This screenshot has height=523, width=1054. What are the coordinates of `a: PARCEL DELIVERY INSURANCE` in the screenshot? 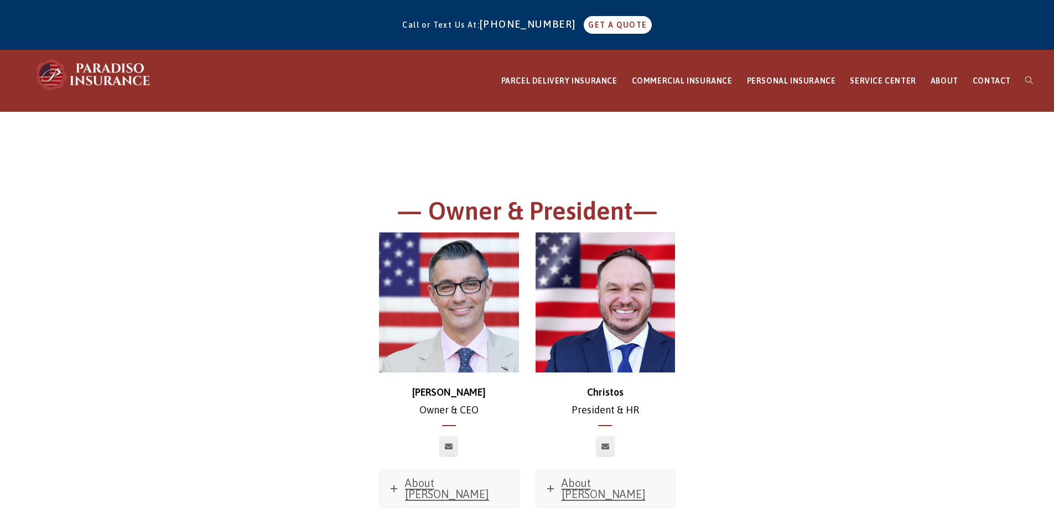 It's located at (559, 81).